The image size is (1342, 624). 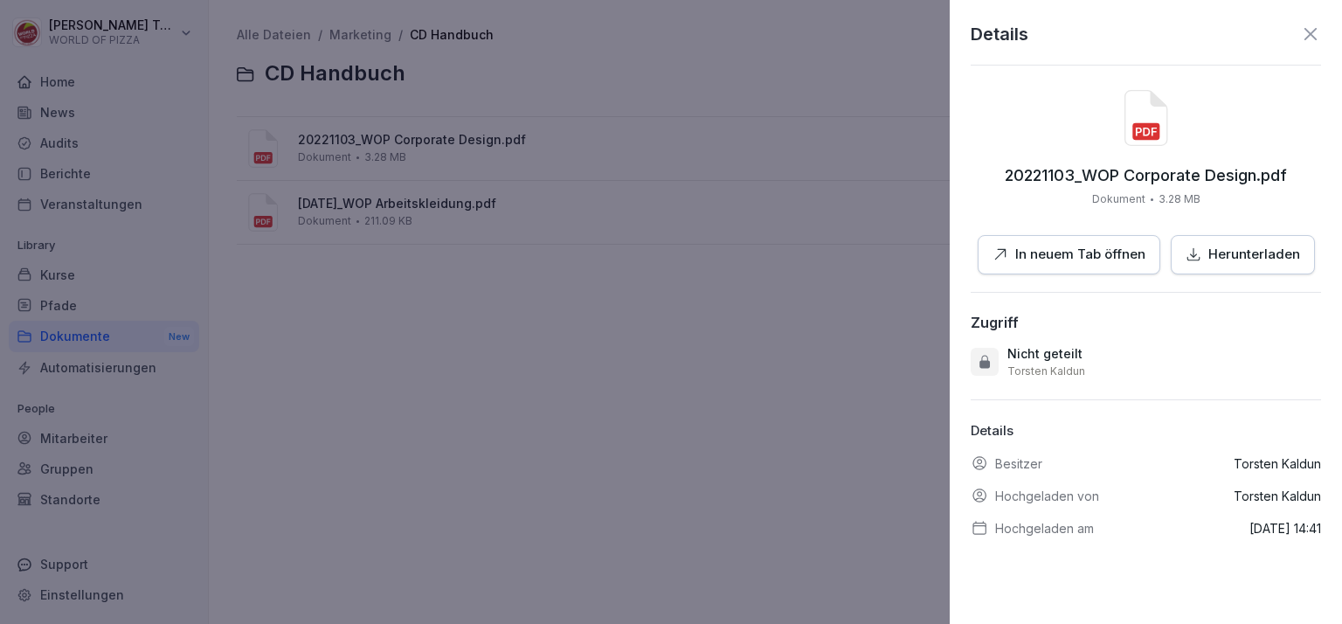 I want to click on p: Besitzer, so click(x=1019, y=463).